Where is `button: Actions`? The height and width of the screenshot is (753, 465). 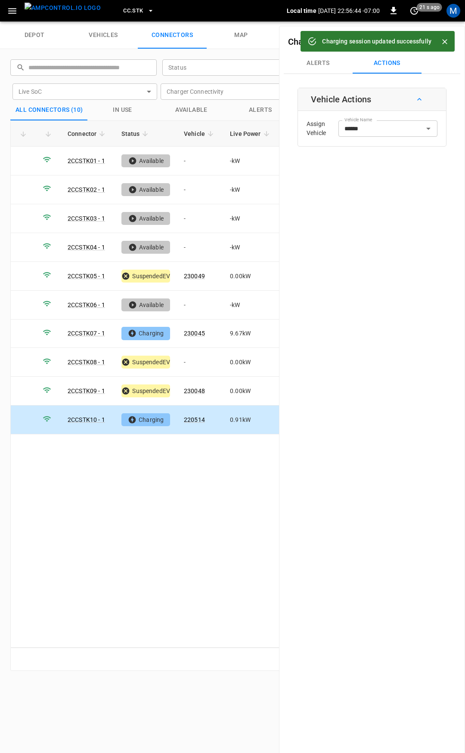
button: Actions is located at coordinates (387, 63).